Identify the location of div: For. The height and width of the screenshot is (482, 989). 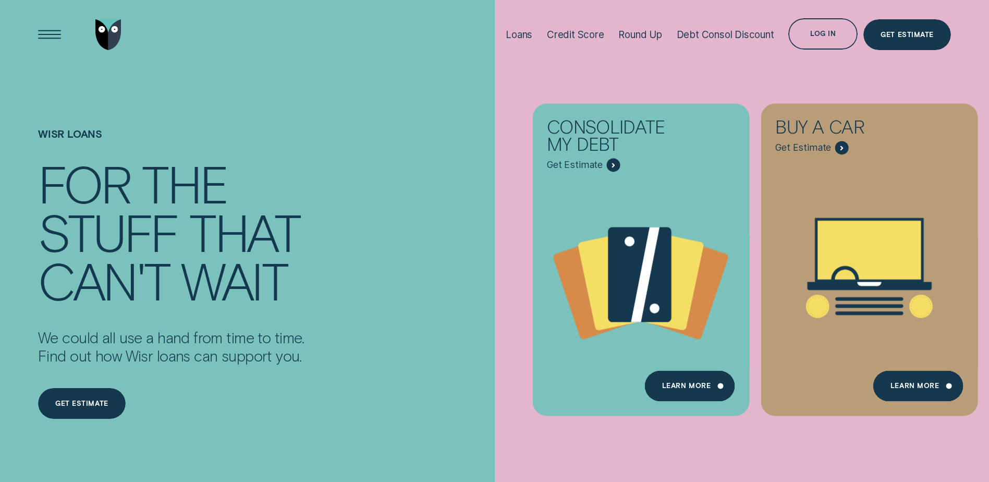
(84, 183).